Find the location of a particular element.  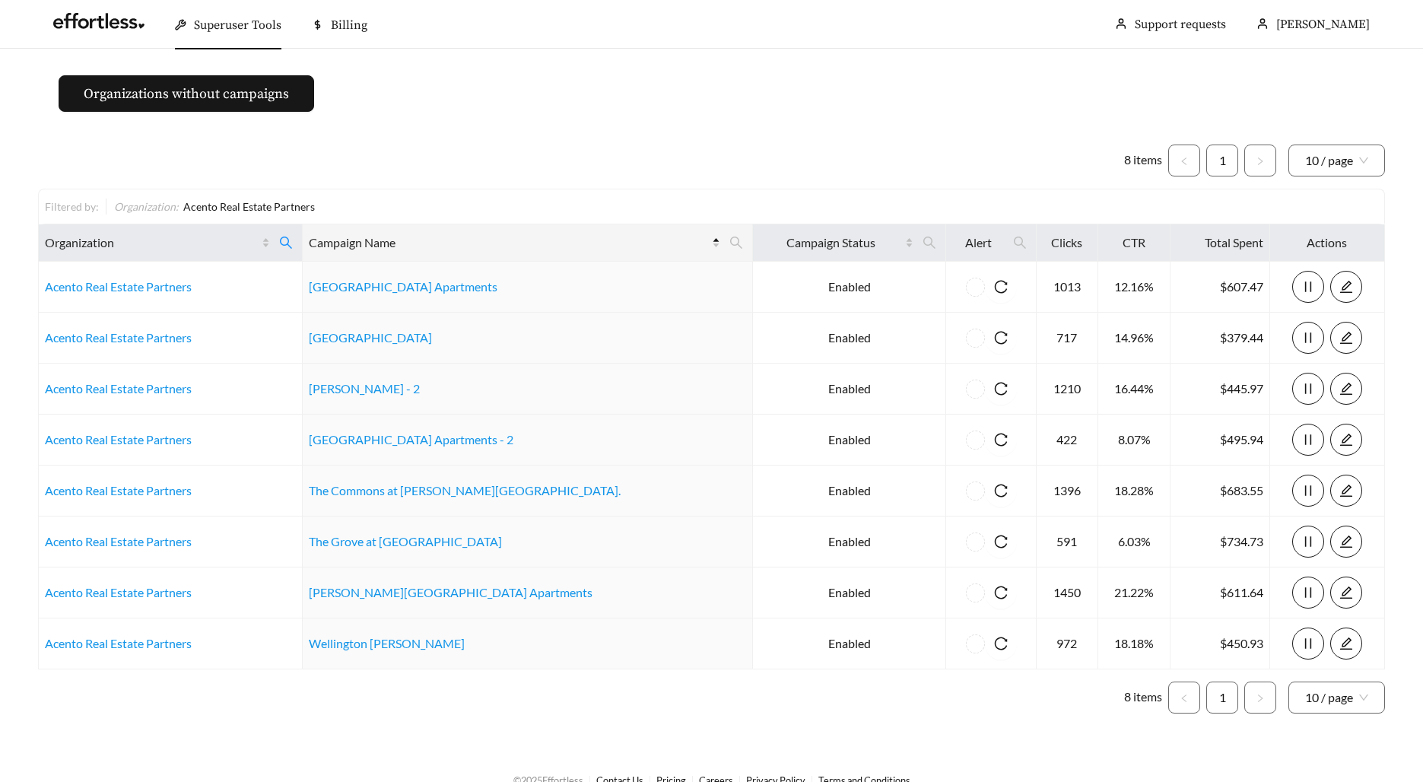

td: 422 is located at coordinates (1067, 440).